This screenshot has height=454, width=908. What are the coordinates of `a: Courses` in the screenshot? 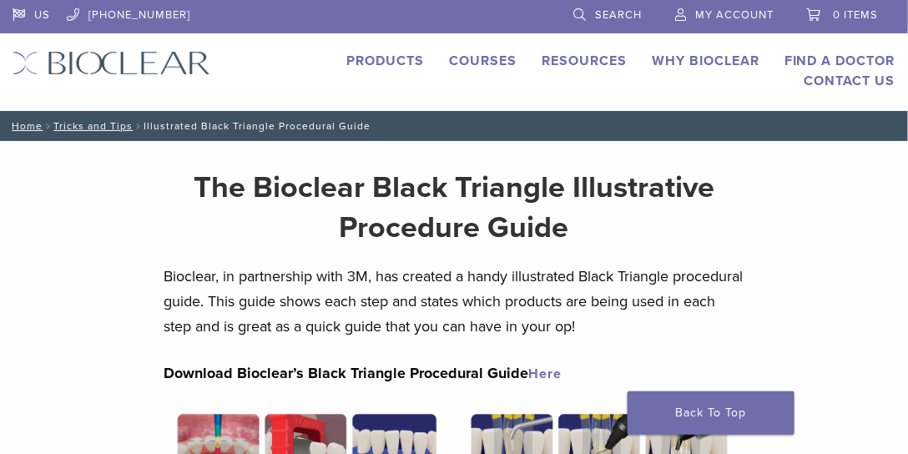 It's located at (482, 61).